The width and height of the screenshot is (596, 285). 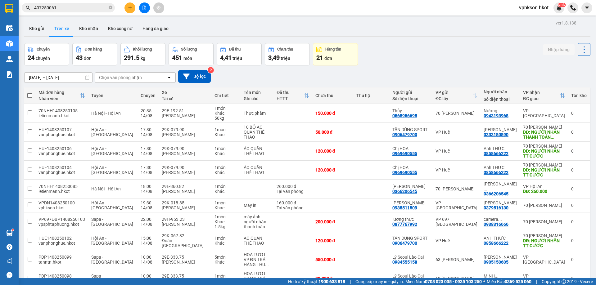 What do you see at coordinates (235, 49) in the screenshot?
I see `div: Đã thu` at bounding box center [235, 49].